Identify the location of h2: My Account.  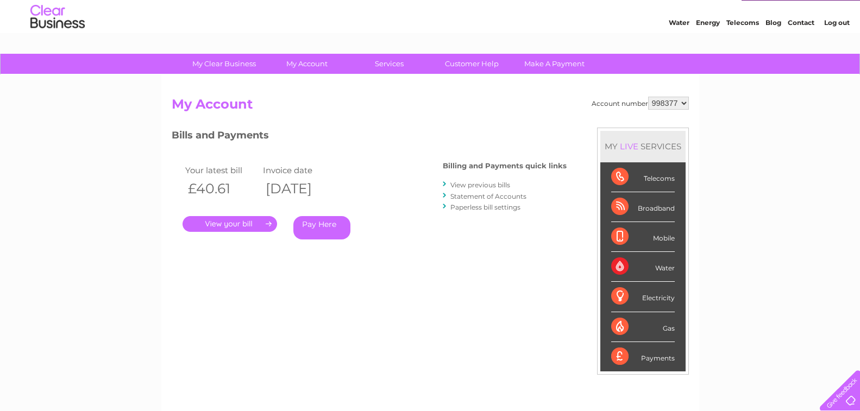
(430, 107).